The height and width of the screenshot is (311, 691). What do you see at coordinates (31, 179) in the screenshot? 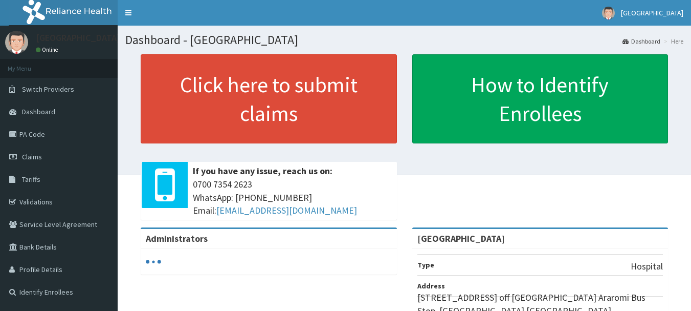
I see `span: Tariffs` at bounding box center [31, 179].